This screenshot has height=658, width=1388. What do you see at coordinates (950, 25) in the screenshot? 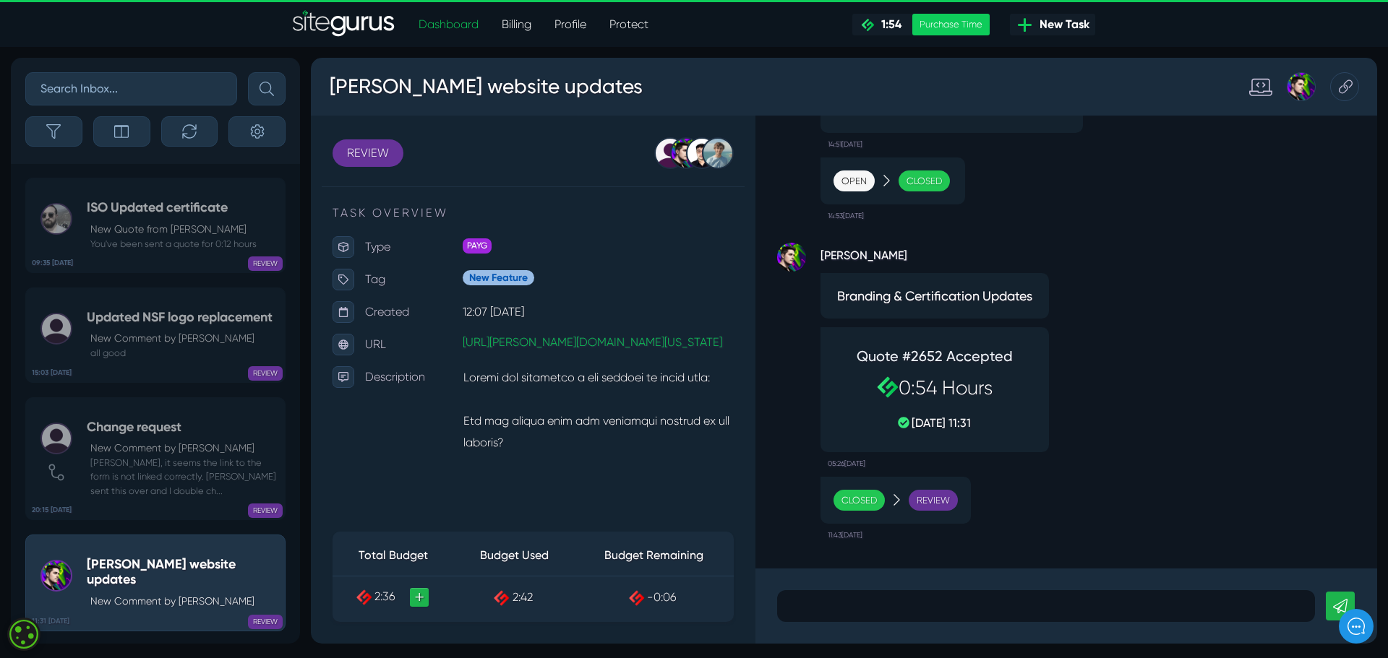
I see `div: Purchase Time` at bounding box center [950, 25].